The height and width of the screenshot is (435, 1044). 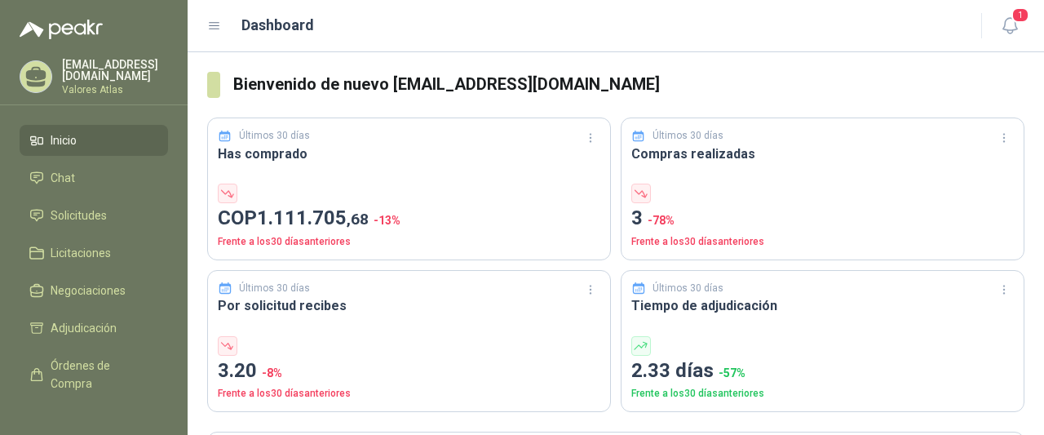 I want to click on span: -13 %, so click(x=387, y=220).